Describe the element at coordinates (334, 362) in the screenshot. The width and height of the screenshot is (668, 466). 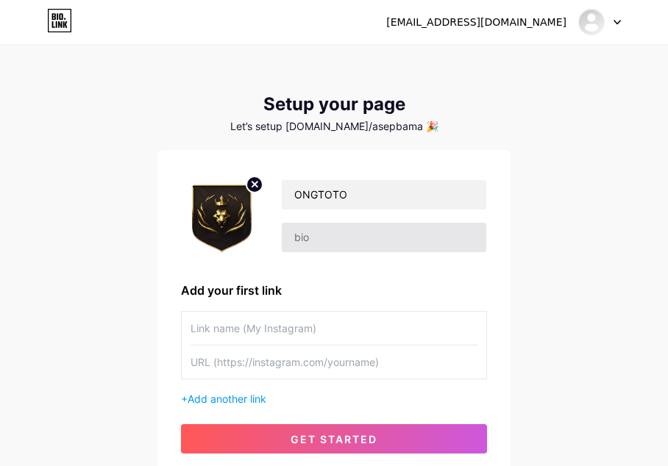
I see `input: URL (https://instagram.com/yourname)` at that location.